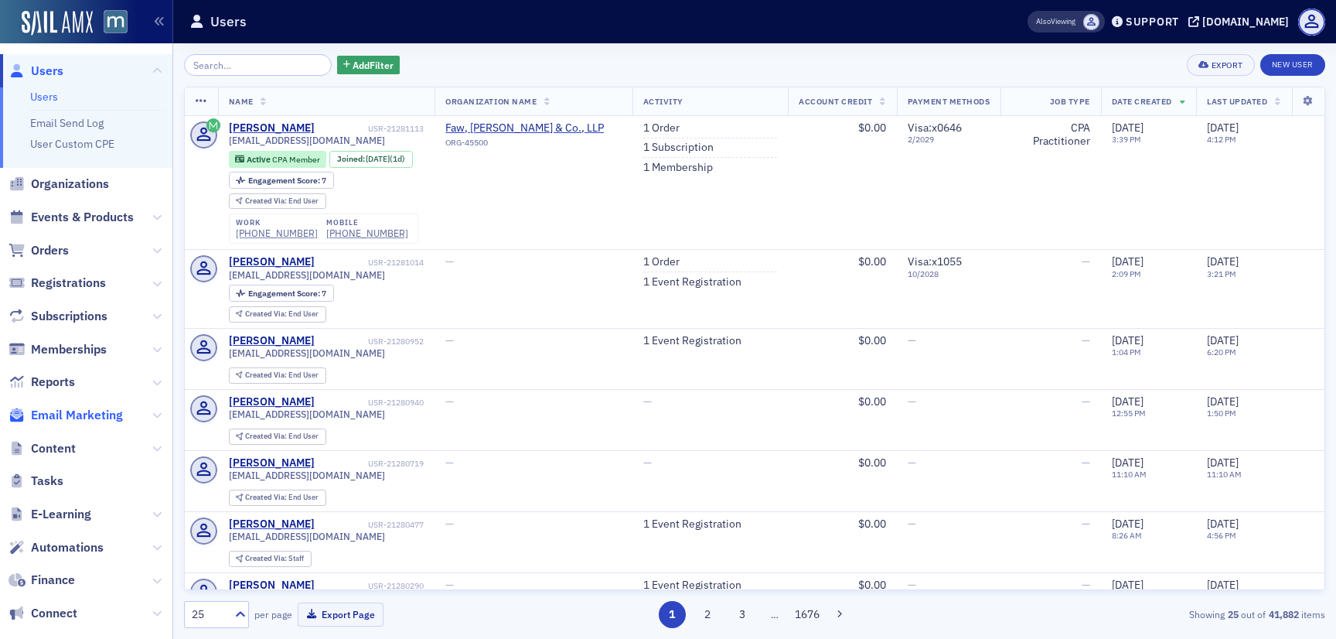  I want to click on a: Orders, so click(39, 251).